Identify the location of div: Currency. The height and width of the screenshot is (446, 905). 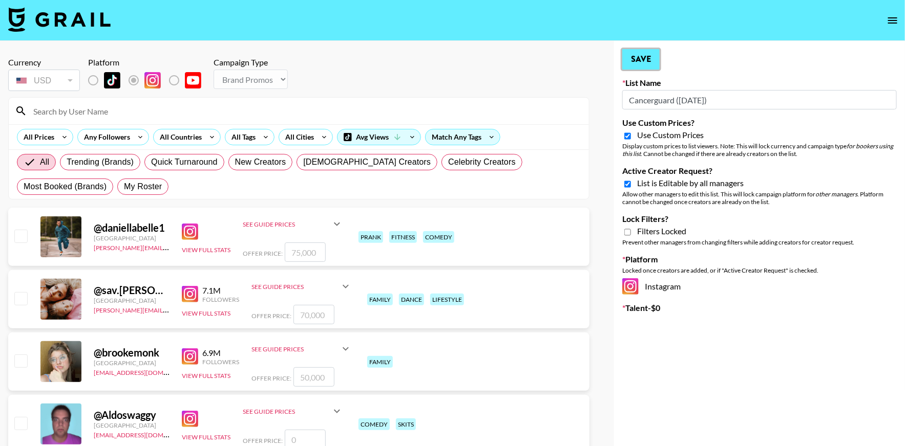
(44, 62).